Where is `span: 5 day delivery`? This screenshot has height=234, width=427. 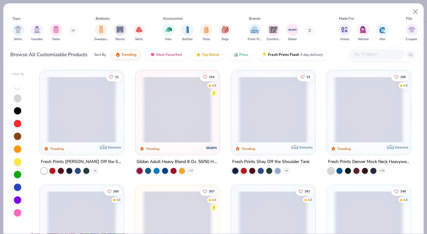
span: 5 day delivery is located at coordinates (312, 55).